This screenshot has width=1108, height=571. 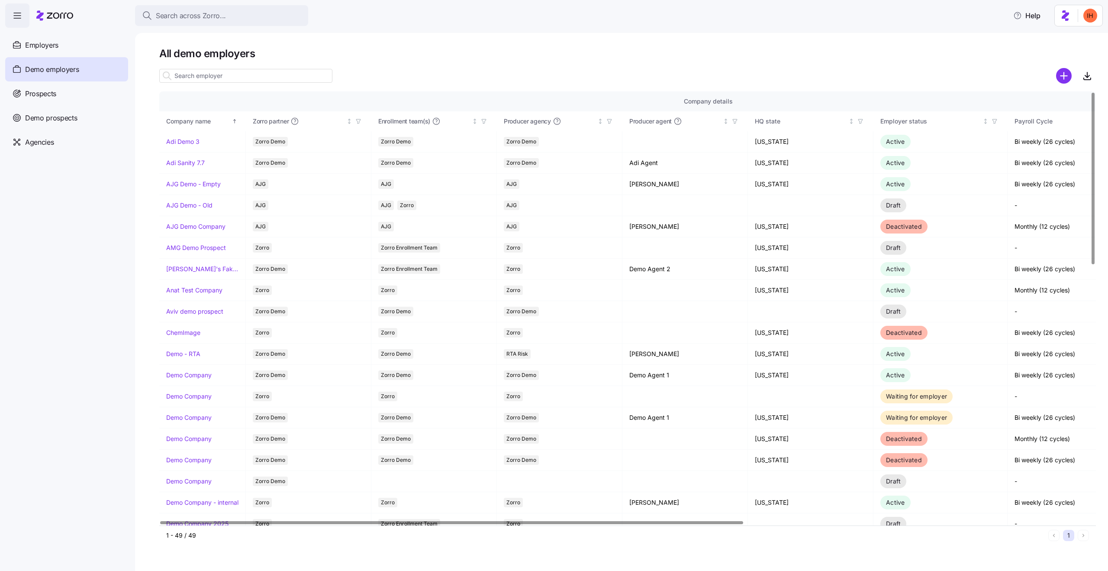 What do you see at coordinates (41, 94) in the screenshot?
I see `span: Prospects` at bounding box center [41, 94].